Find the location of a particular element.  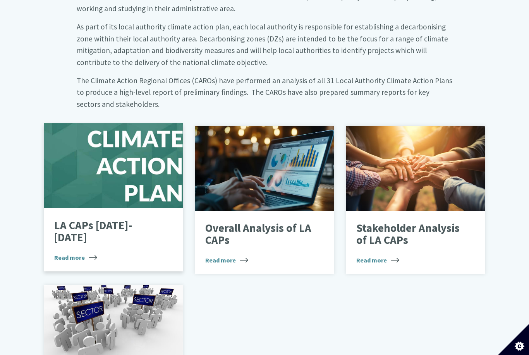

p: Overall Analysis of LA CAPs is located at coordinates (258, 234).